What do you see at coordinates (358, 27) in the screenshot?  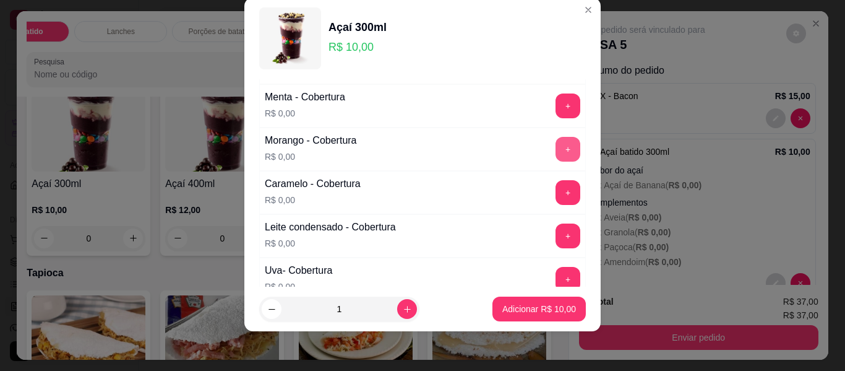 I see `div: Açaí 300ml` at bounding box center [358, 27].